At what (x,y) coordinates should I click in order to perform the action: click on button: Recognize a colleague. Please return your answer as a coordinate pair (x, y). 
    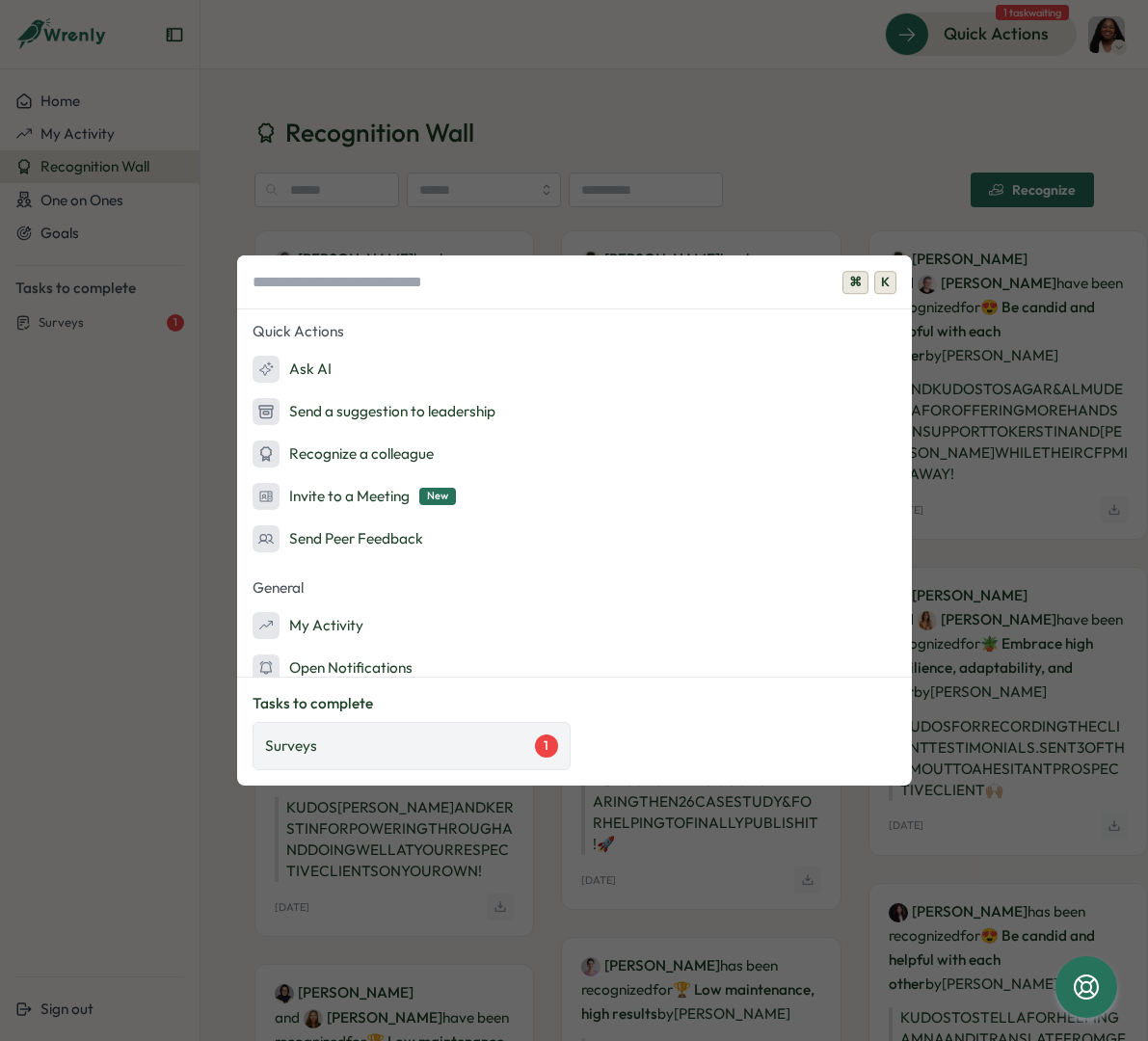
    Looking at the image, I should click on (575, 453).